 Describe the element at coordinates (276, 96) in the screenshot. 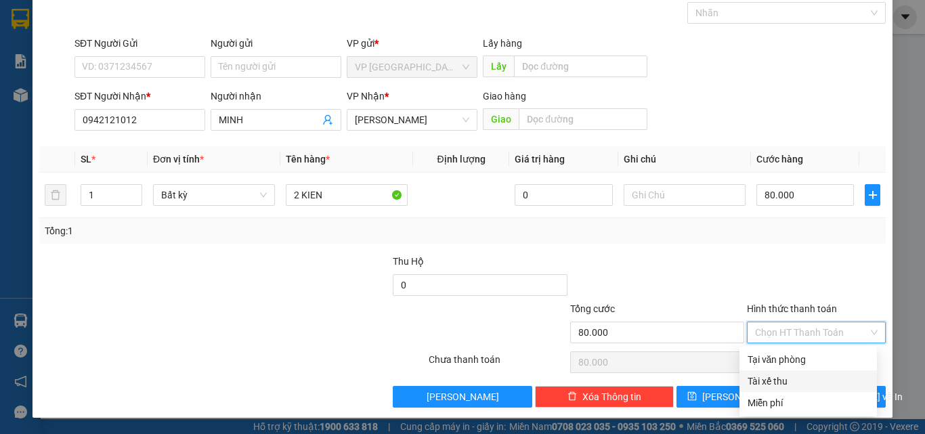

I see `div: Người nhận` at that location.